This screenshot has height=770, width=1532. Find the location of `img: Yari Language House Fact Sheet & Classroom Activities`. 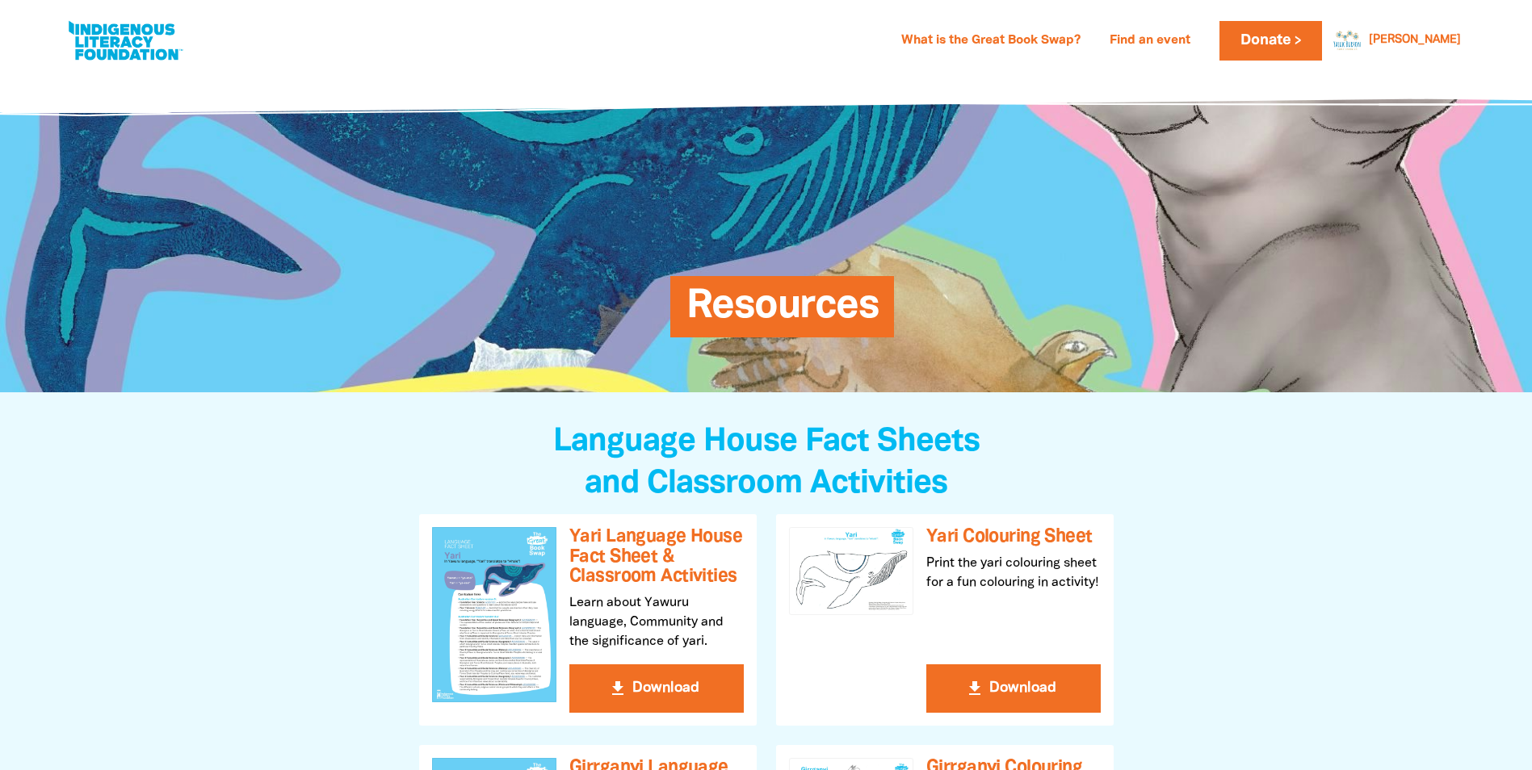

img: Yari Language House Fact Sheet & Classroom Activities is located at coordinates (494, 614).